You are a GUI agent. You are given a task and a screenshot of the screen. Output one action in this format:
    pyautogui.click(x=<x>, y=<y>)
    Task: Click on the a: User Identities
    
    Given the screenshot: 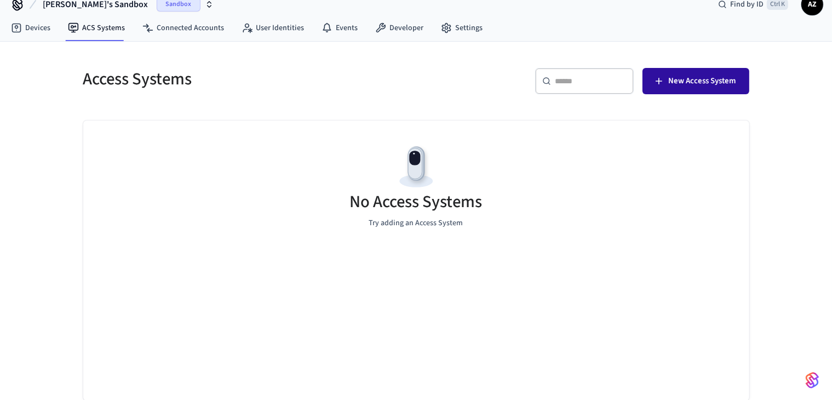 What is the action you would take?
    pyautogui.click(x=273, y=28)
    